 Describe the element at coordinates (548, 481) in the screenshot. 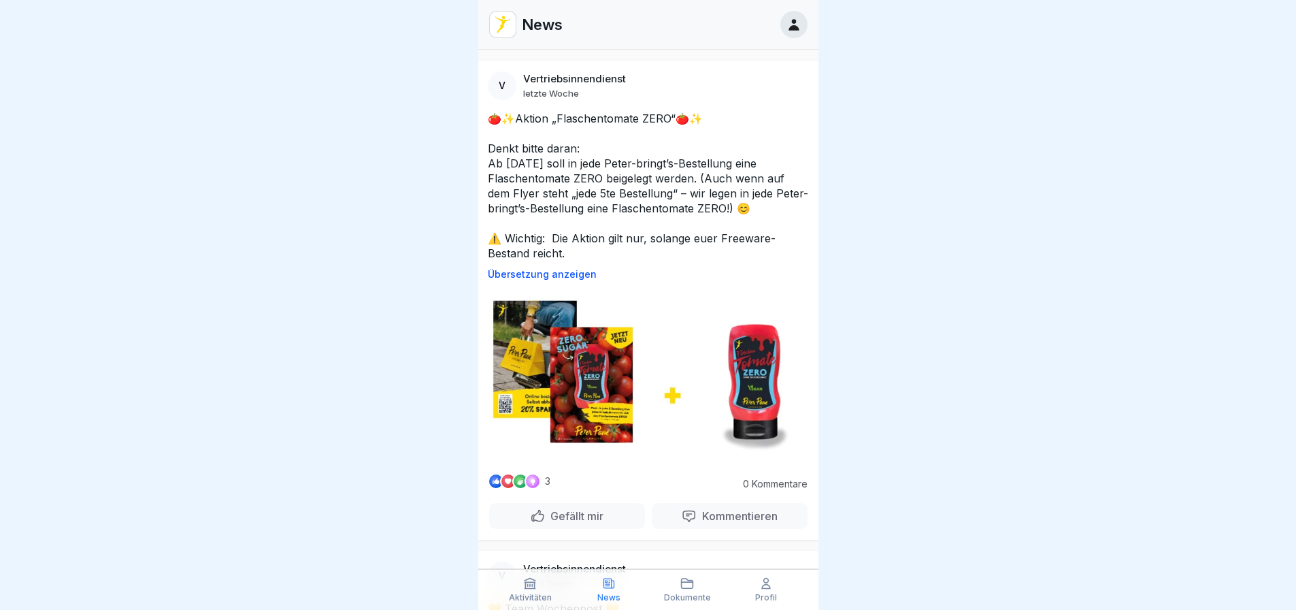

I see `p: 3` at that location.